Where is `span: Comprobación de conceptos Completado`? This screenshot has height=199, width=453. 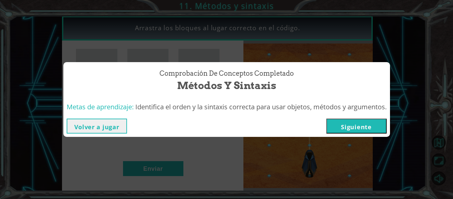 span: Comprobación de conceptos Completado is located at coordinates (227, 73).